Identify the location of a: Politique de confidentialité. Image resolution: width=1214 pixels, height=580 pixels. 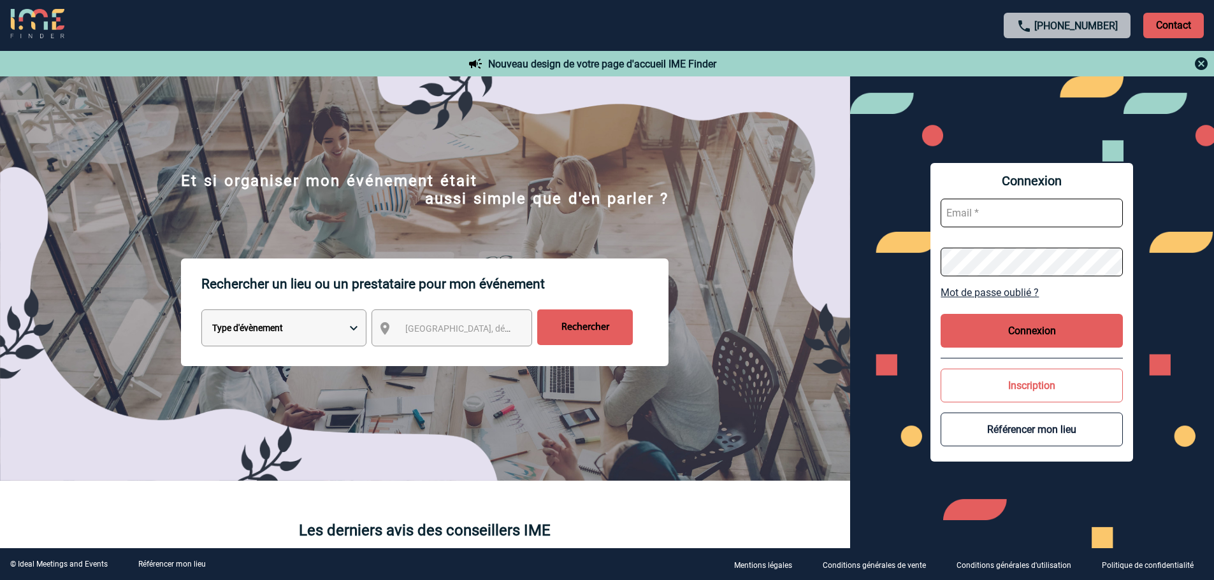
(1152, 564).